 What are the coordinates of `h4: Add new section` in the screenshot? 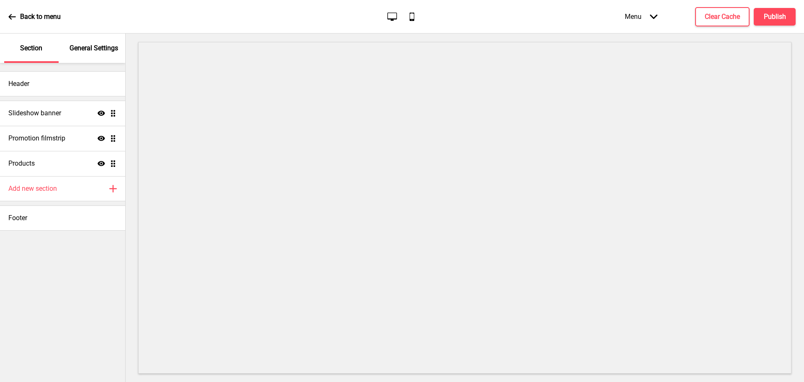 It's located at (33, 188).